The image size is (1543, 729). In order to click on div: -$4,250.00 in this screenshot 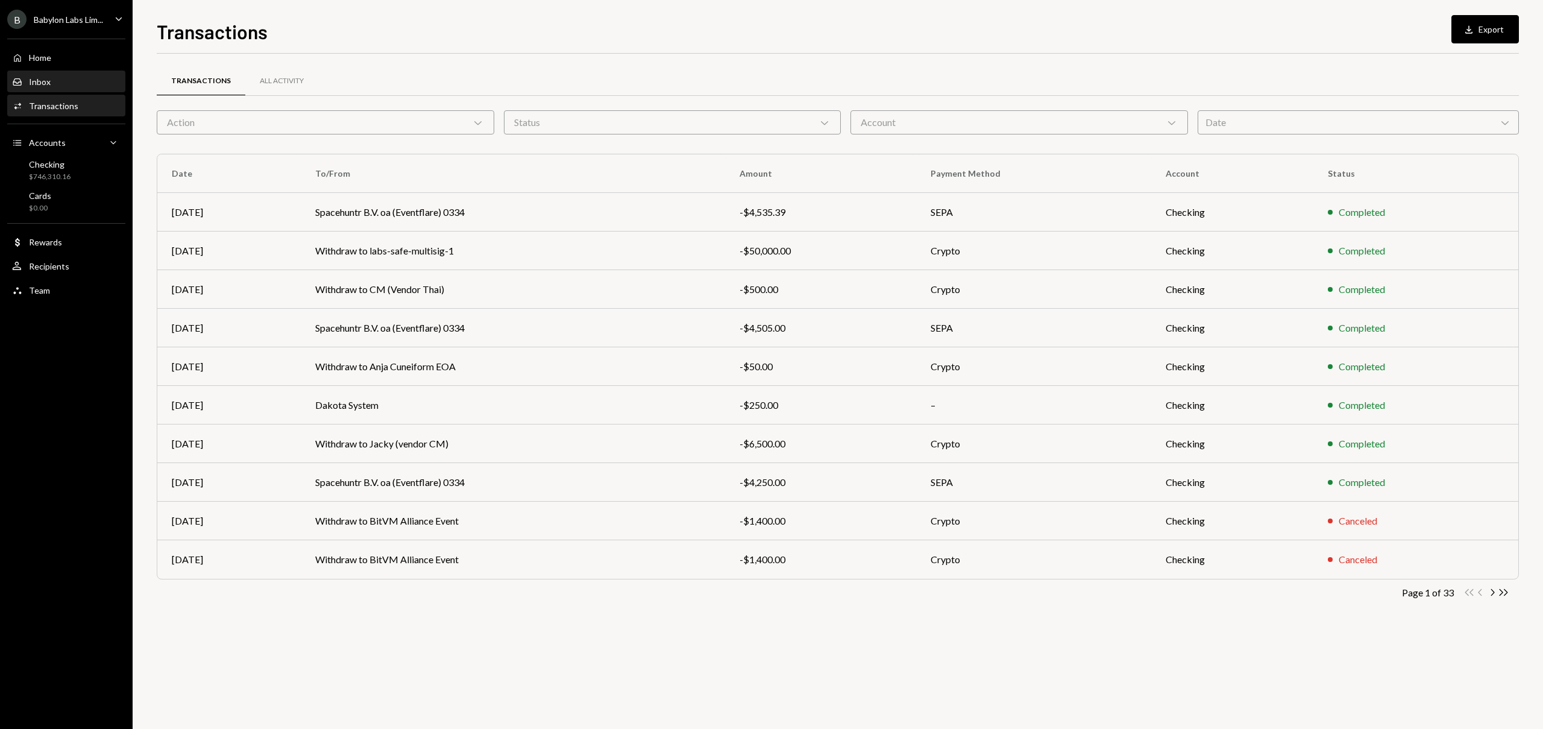, I will do `click(820, 482)`.